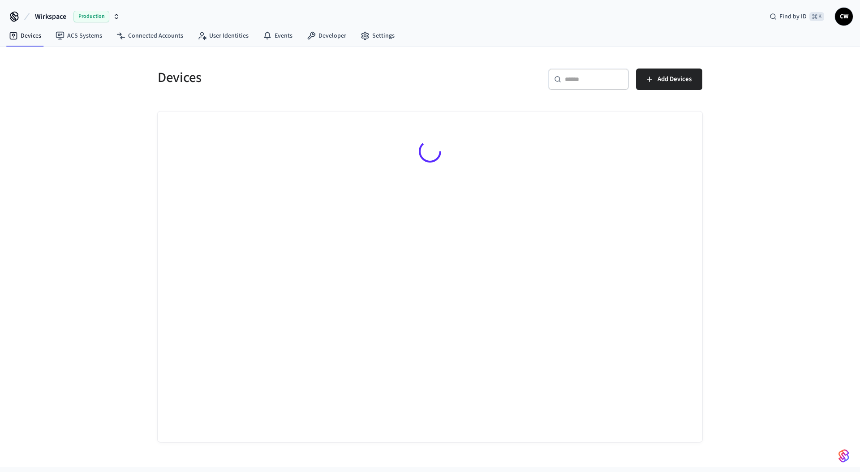  I want to click on img: SeamLogoGradient.69752ec5.svg, so click(844, 456).